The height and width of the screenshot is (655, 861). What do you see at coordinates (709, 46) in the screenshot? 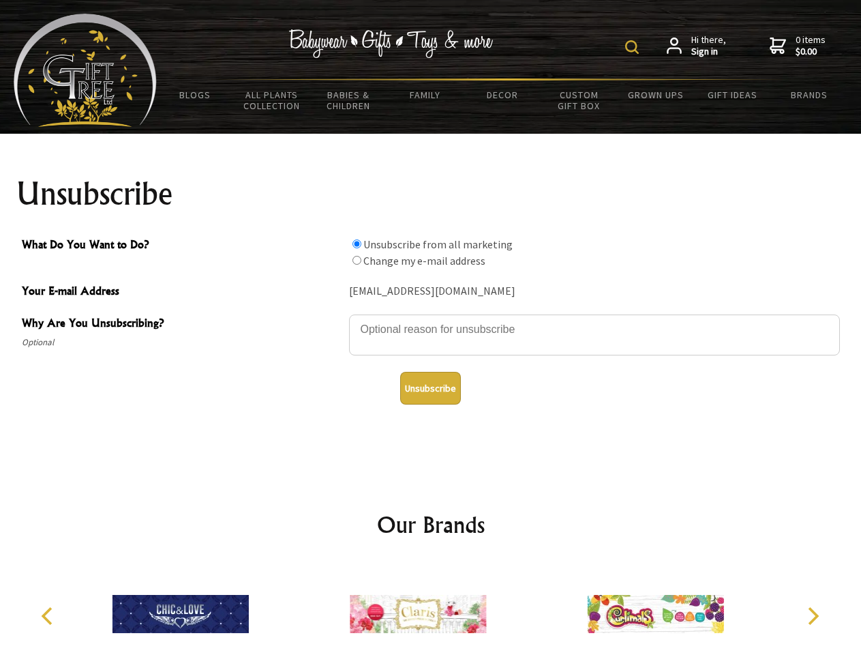
I see `span: Hi there,` at bounding box center [709, 46].